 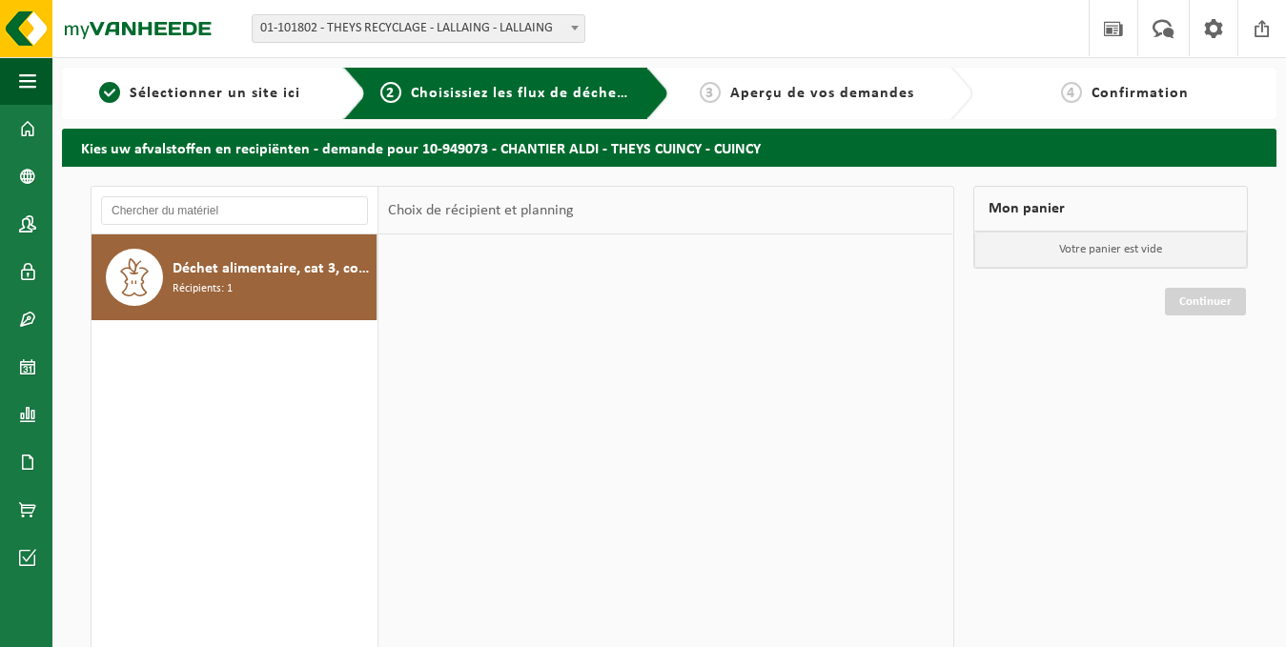 I want to click on span: Confirmation, so click(x=1140, y=93).